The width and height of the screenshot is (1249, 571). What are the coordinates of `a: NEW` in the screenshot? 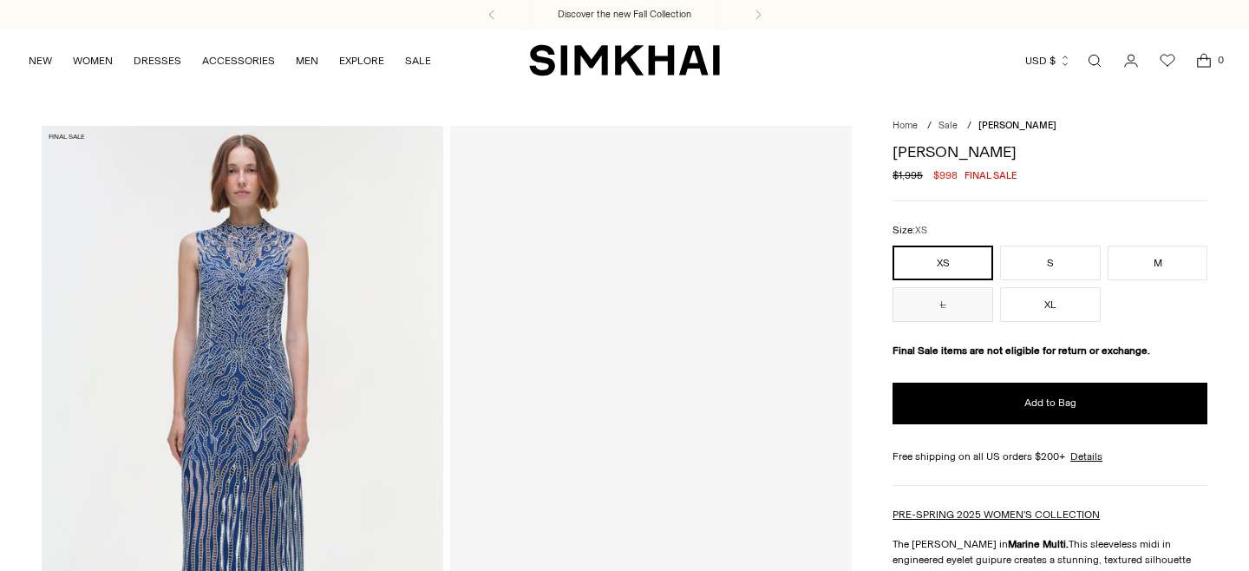 It's located at (40, 61).